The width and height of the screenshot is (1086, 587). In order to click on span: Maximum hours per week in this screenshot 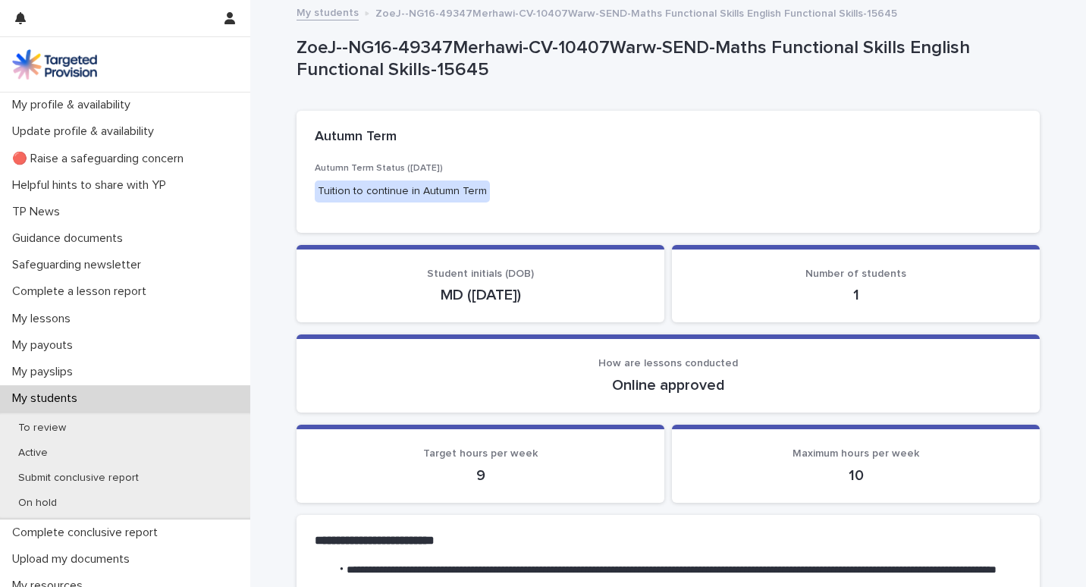, I will do `click(855, 453)`.